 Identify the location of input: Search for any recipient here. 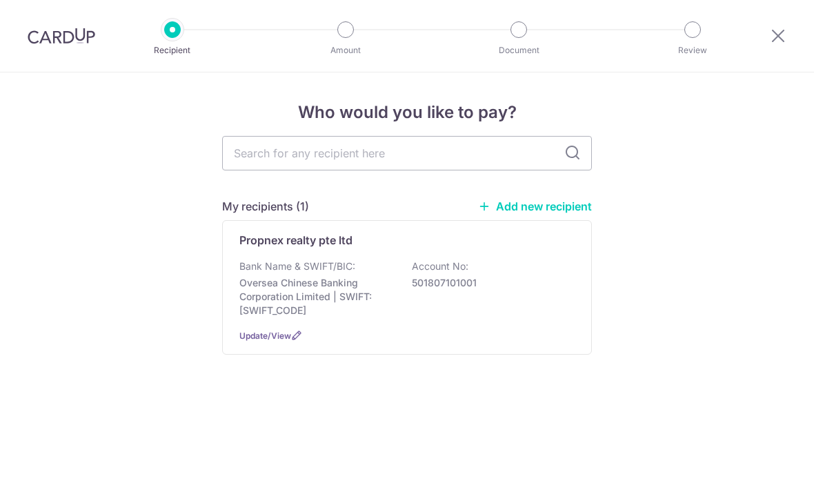
(407, 153).